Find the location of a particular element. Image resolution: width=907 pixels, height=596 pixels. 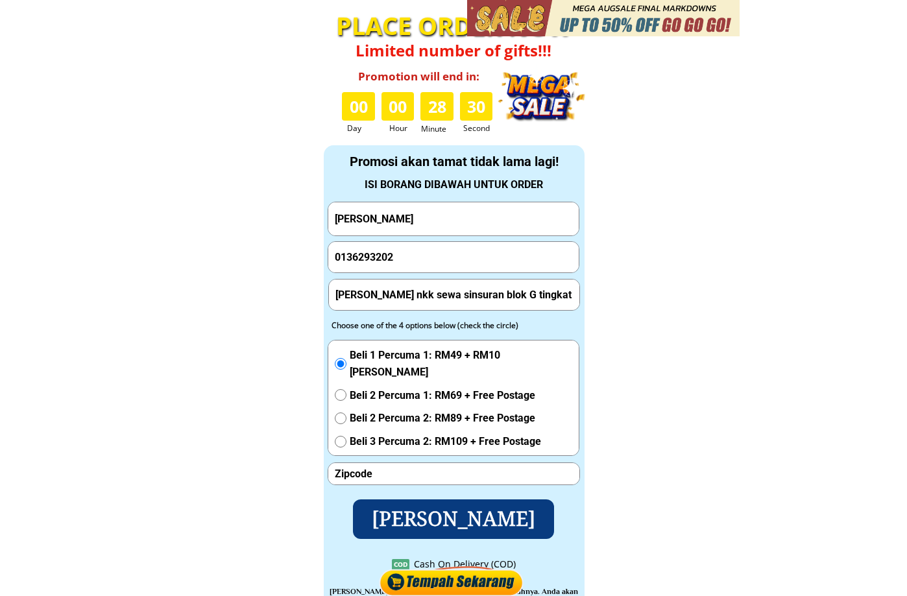

h3: Minute is located at coordinates (438, 128).